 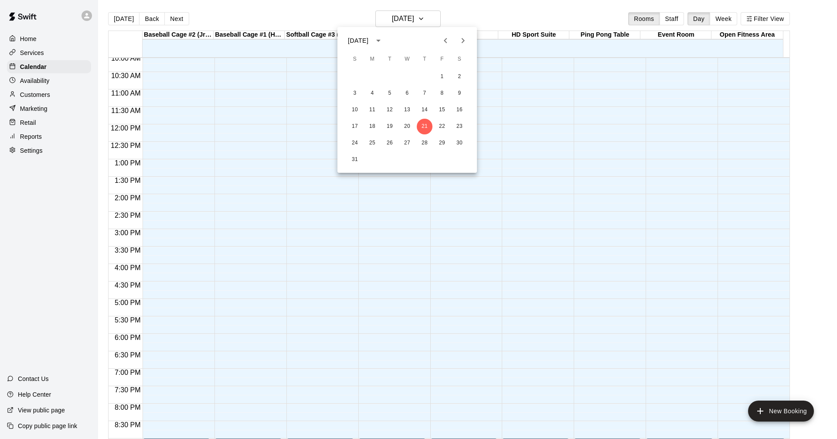 I want to click on button: 15, so click(x=442, y=110).